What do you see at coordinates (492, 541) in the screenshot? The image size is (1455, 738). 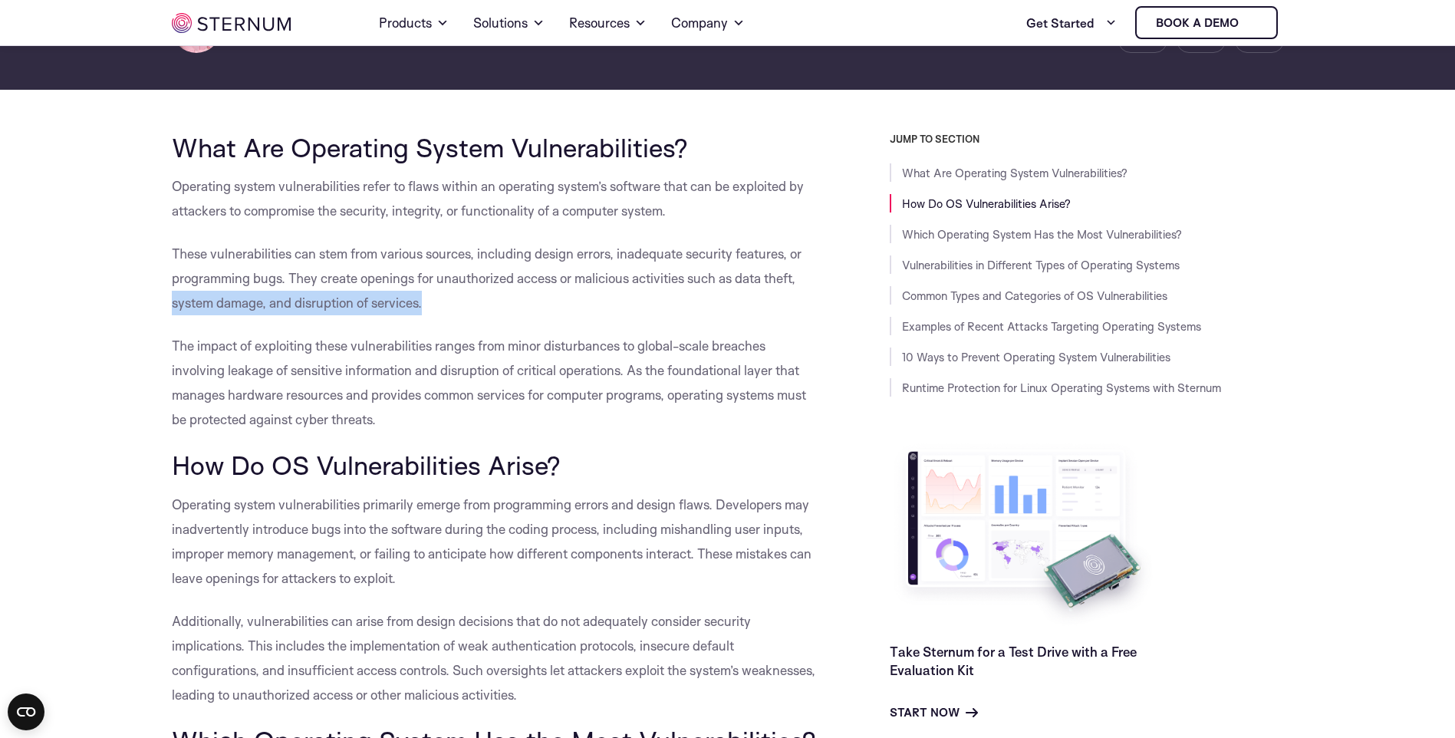 I see `span: Operating system vulnerabilities primarily emerge from programming errors and design flaws. Devel...` at bounding box center [492, 541].